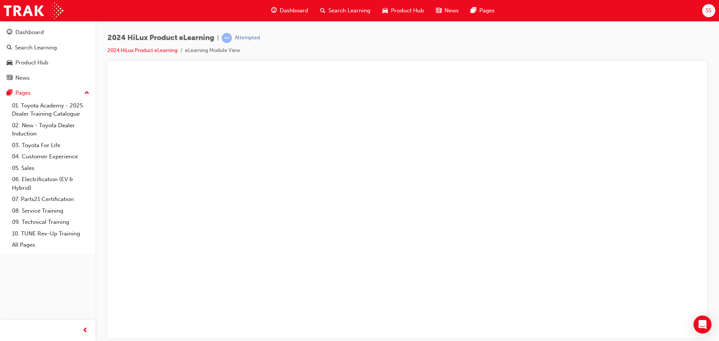 Image resolution: width=719 pixels, height=341 pixels. I want to click on a: car-iconProduct Hub, so click(403, 10).